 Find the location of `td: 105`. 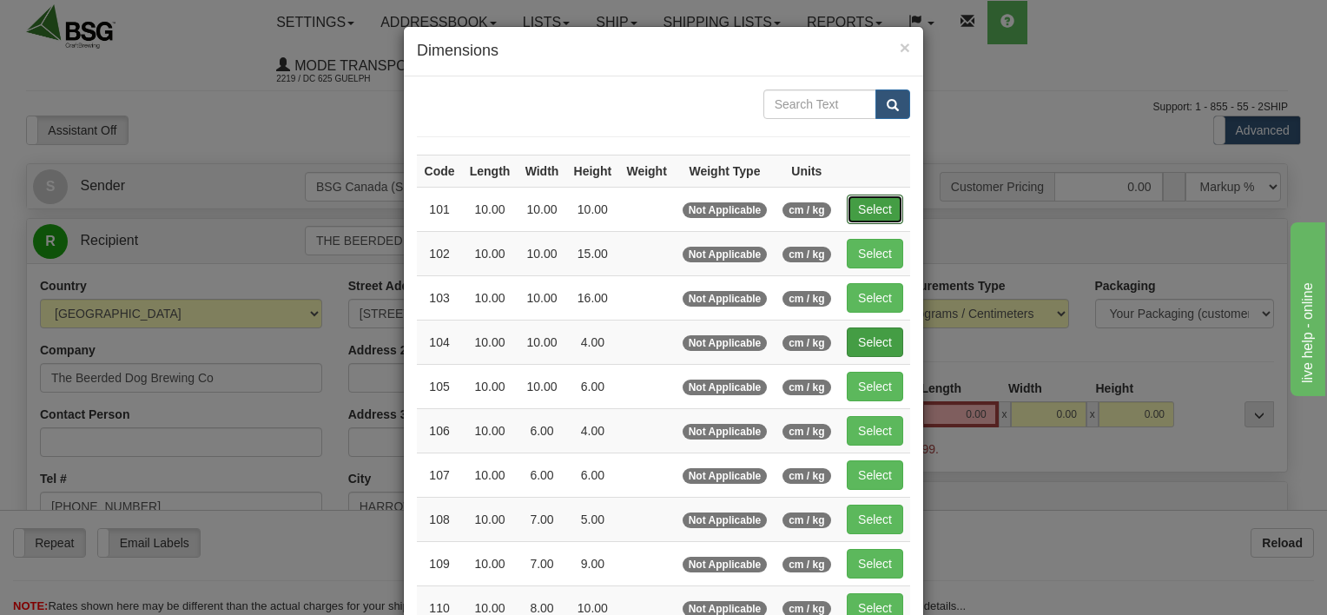

td: 105 is located at coordinates (439, 386).